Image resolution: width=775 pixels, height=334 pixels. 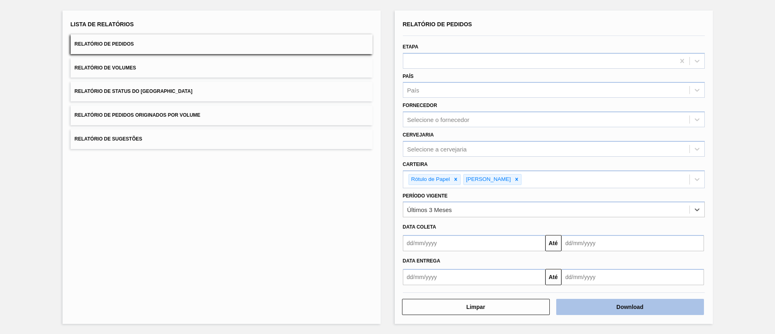 I want to click on label: Fornecedor, so click(x=420, y=105).